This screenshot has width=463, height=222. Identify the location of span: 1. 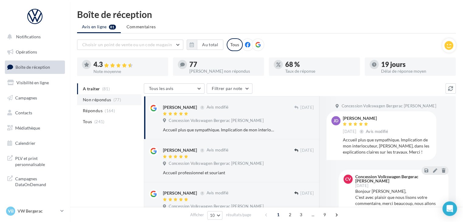
(278, 214).